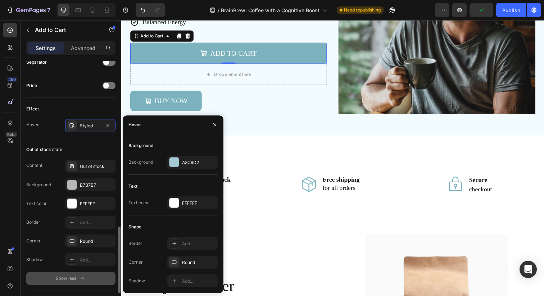 This screenshot has width=544, height=296. Describe the element at coordinates (83, 48) in the screenshot. I see `p: Advanced` at that location.